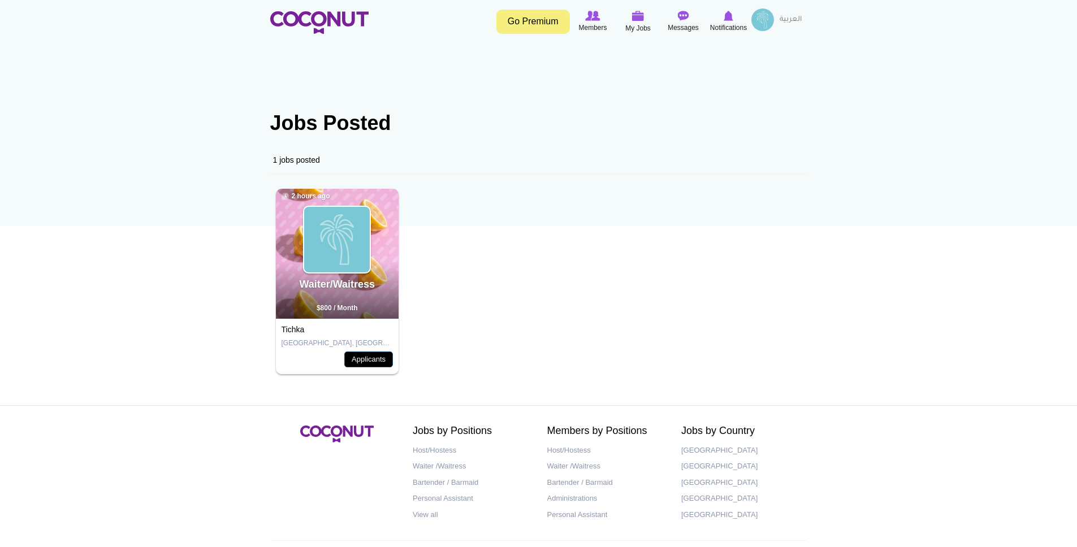 The image size is (1077, 547). Describe the element at coordinates (728, 16) in the screenshot. I see `img: Notifications` at that location.